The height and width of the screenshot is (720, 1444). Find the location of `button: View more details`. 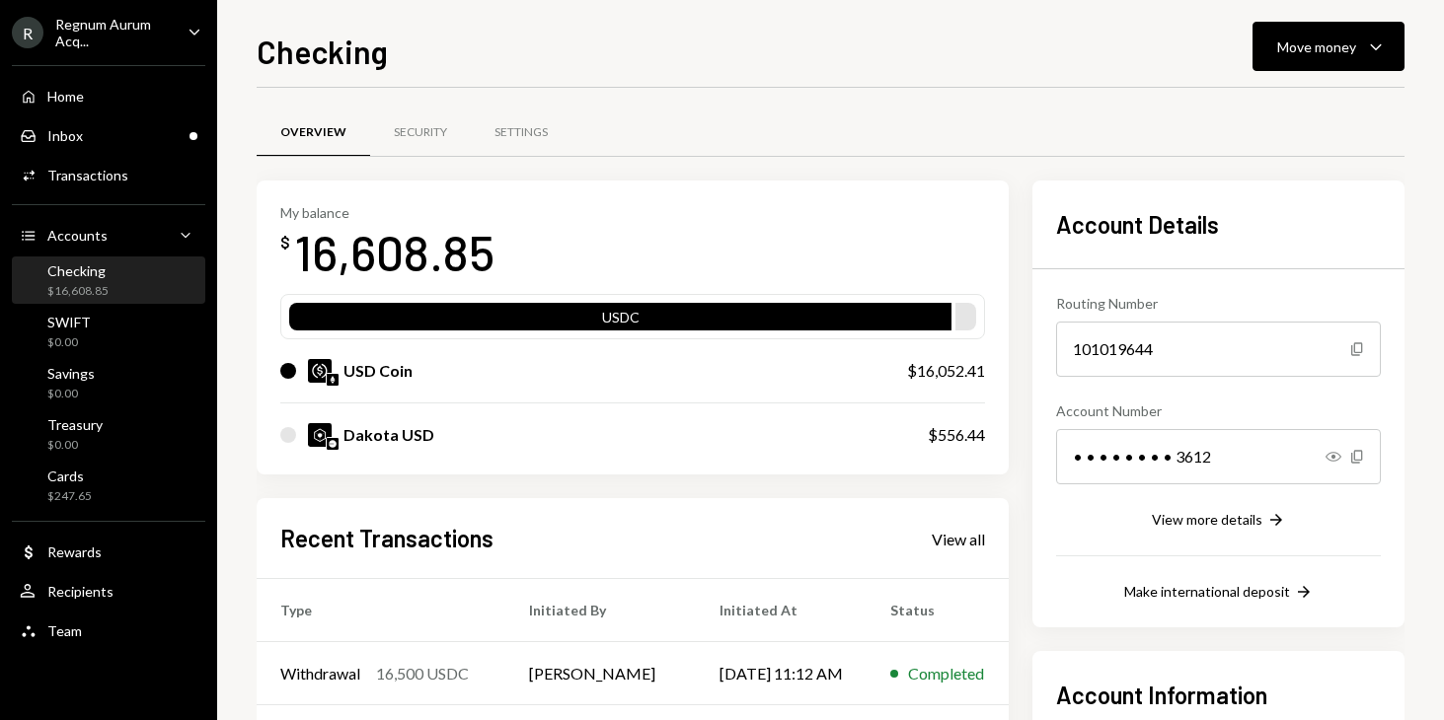

button: View more details is located at coordinates (1219, 521).